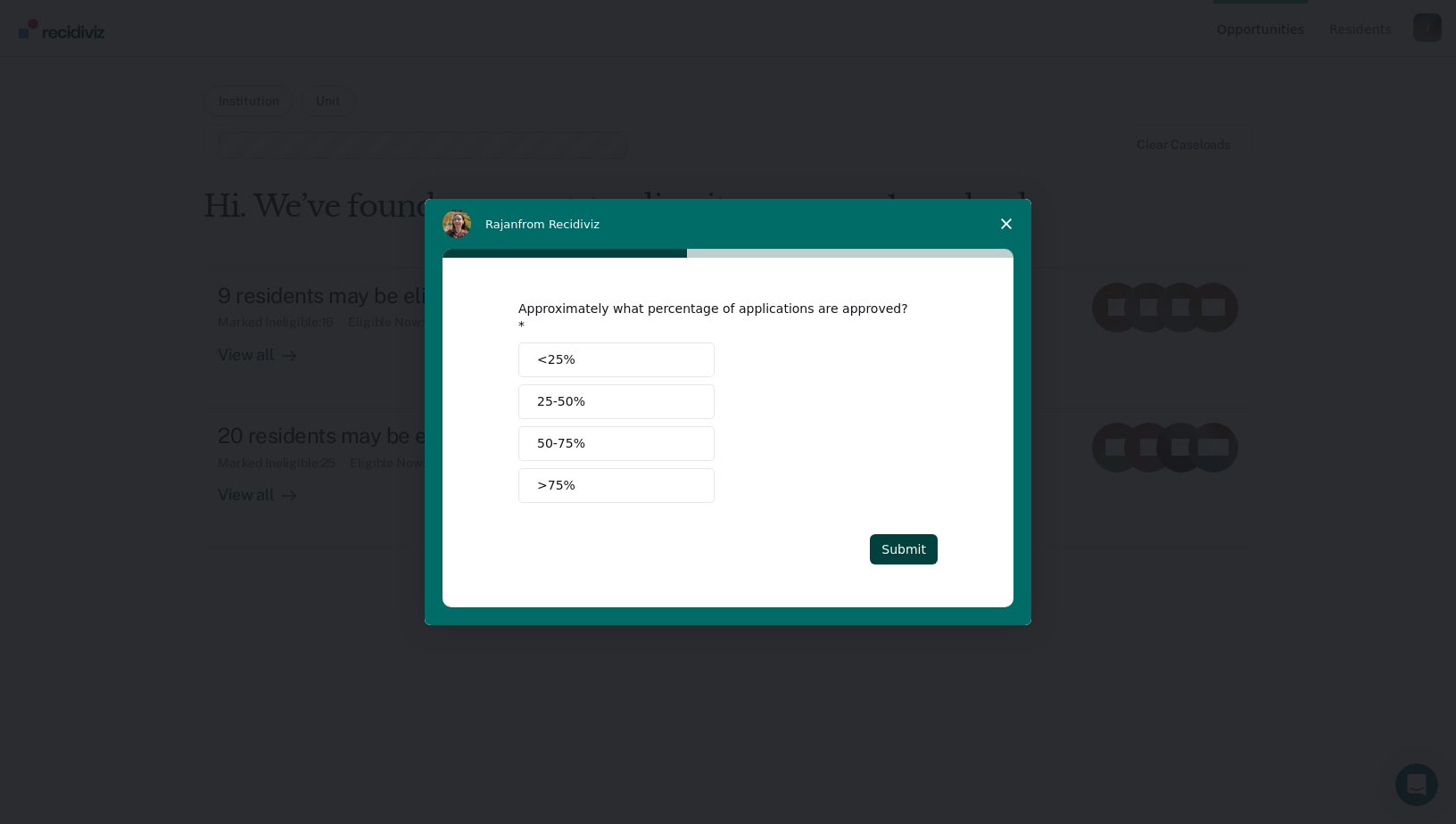  I want to click on button: >75%, so click(617, 485).